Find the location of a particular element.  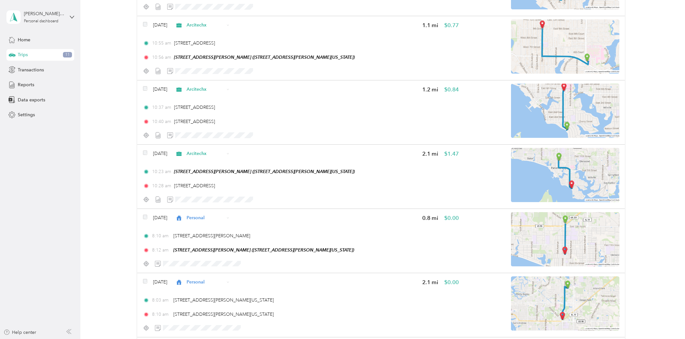

span: 8:03 am is located at coordinates (161, 300).